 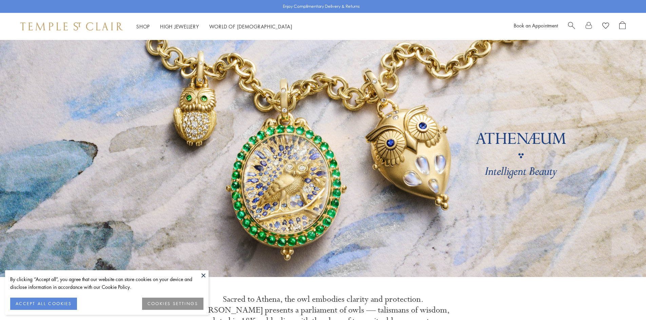 I want to click on button: COOKIES SETTINGS, so click(x=173, y=304).